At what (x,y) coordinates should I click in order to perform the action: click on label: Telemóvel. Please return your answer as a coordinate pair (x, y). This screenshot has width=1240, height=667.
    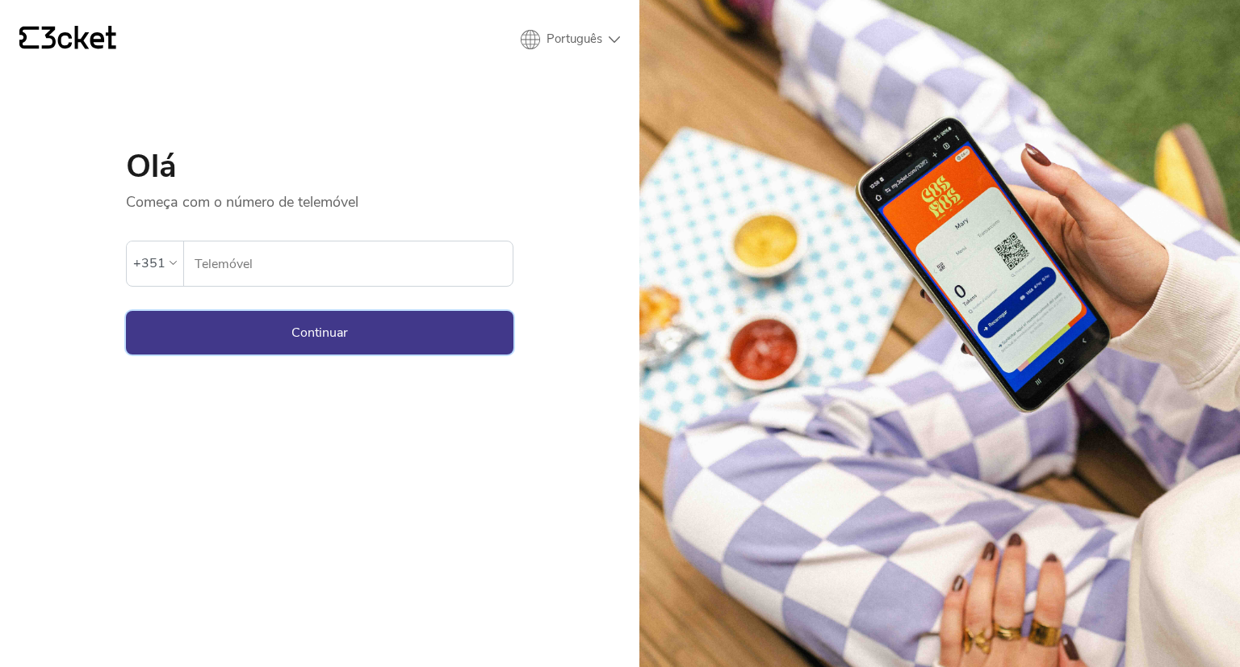
    Looking at the image, I should click on (348, 264).